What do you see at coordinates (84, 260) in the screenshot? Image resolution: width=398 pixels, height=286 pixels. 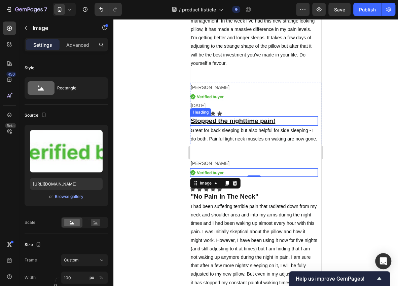 I see `button: Custom` at bounding box center [84, 260].